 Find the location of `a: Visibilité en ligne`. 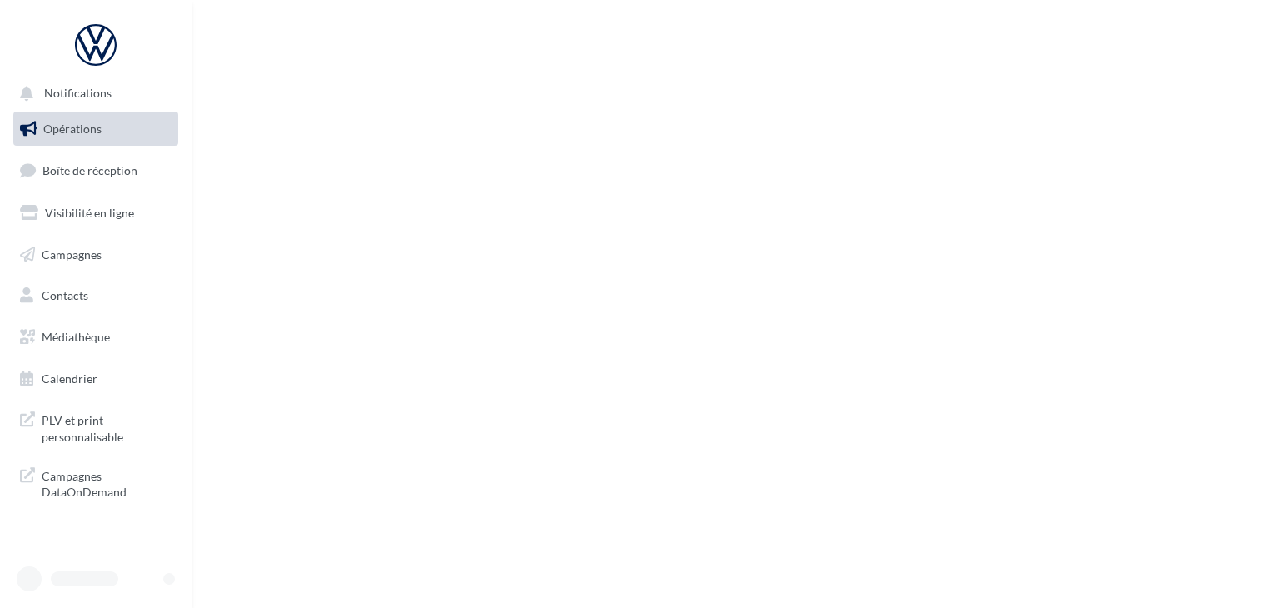

a: Visibilité en ligne is located at coordinates (96, 213).